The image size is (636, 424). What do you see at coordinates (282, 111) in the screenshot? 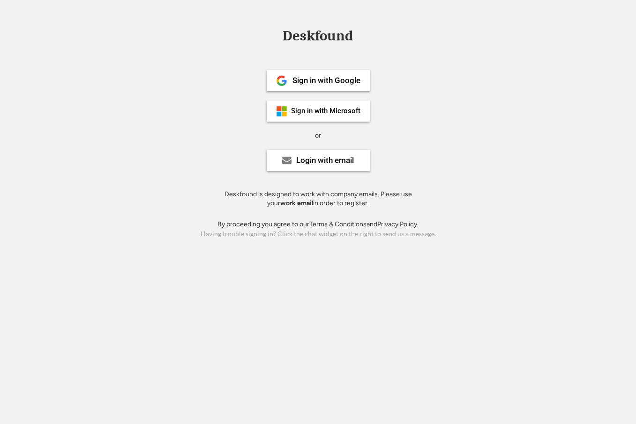
I see `img: ms-symbollockup_mssymbol_19.png` at bounding box center [282, 111].